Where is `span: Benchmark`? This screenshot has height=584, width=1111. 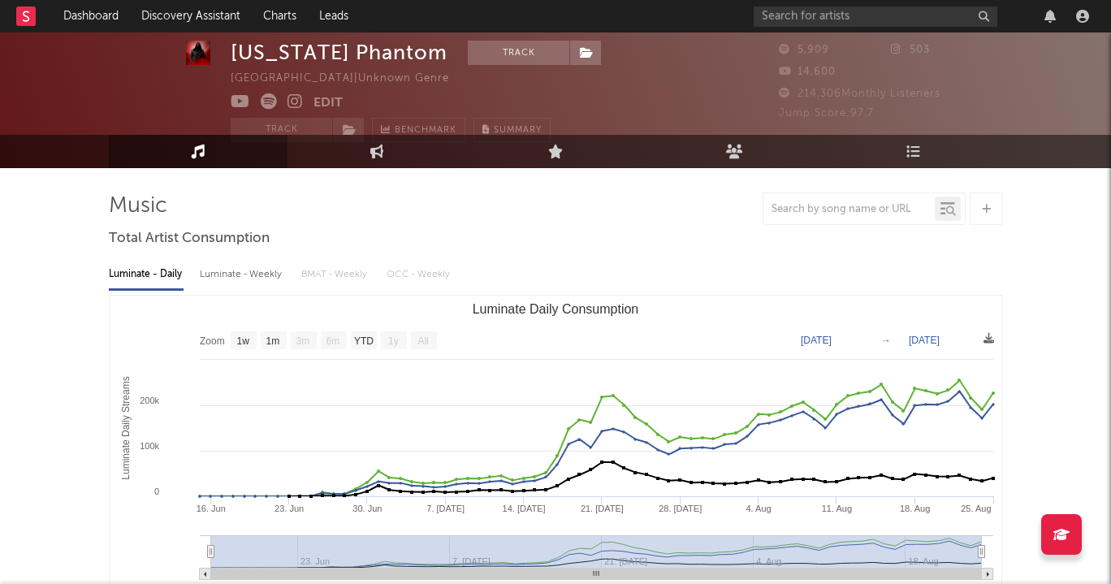 span: Benchmark is located at coordinates (426, 131).